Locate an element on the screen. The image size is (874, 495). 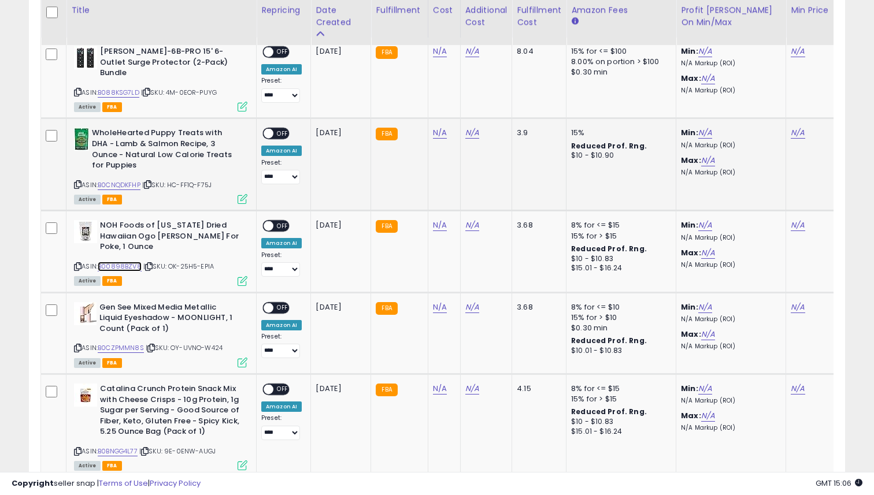
a: Terms of Use is located at coordinates (123, 483).